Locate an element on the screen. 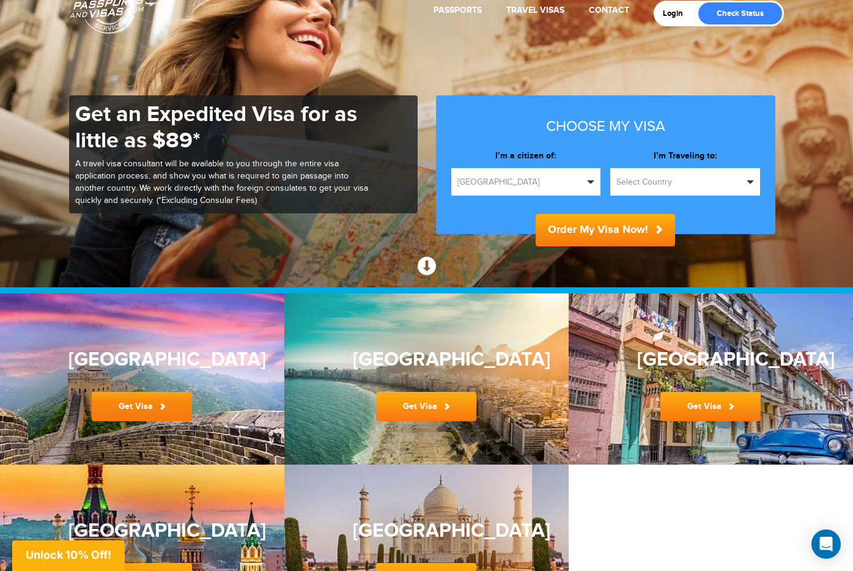 The height and width of the screenshot is (571, 853). div: Unlock 10% Off! is located at coordinates (68, 556).